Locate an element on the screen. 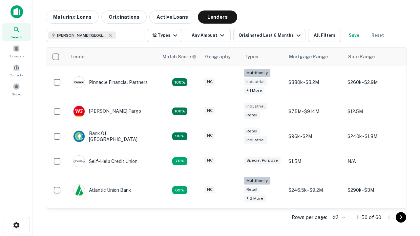 The height and width of the screenshot is (236, 420). div: Lender is located at coordinates (78, 57).